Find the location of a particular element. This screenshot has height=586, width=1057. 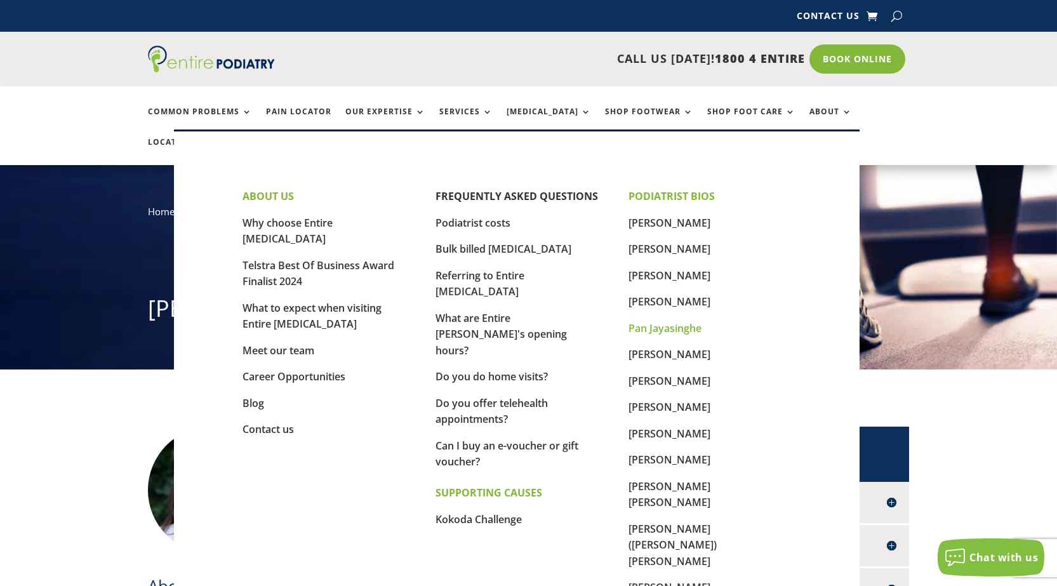

img: logo (1) is located at coordinates (211, 59).